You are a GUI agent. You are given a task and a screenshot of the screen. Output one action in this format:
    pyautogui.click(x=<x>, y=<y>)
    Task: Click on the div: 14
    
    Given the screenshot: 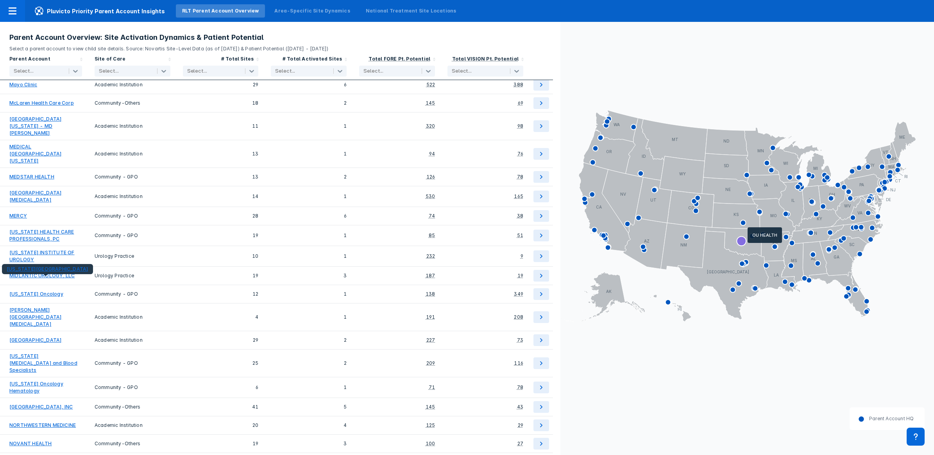 What is the action you would take?
    pyautogui.click(x=221, y=197)
    